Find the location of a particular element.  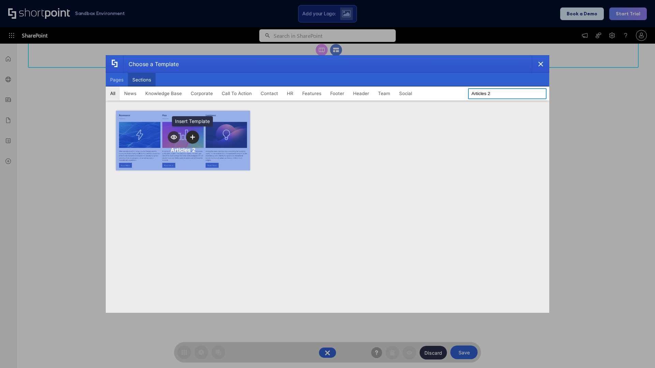

input: Search is located at coordinates (507, 94).